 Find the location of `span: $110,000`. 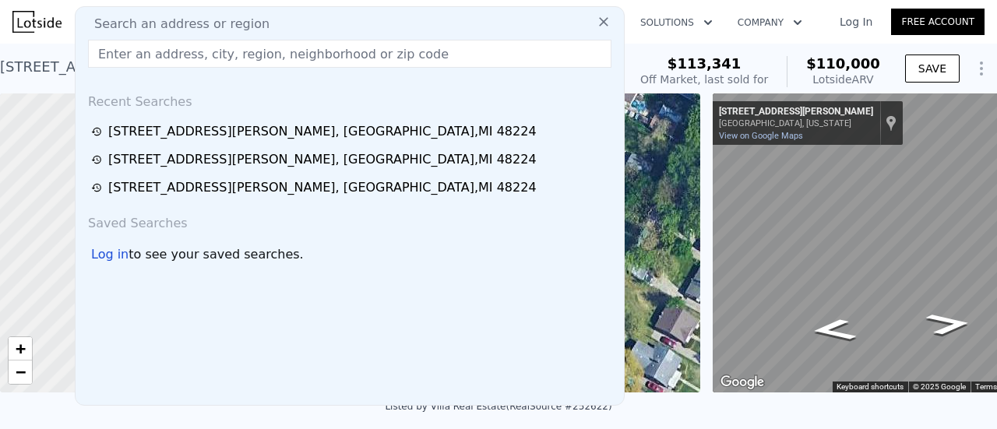

span: $110,000 is located at coordinates (843, 63).